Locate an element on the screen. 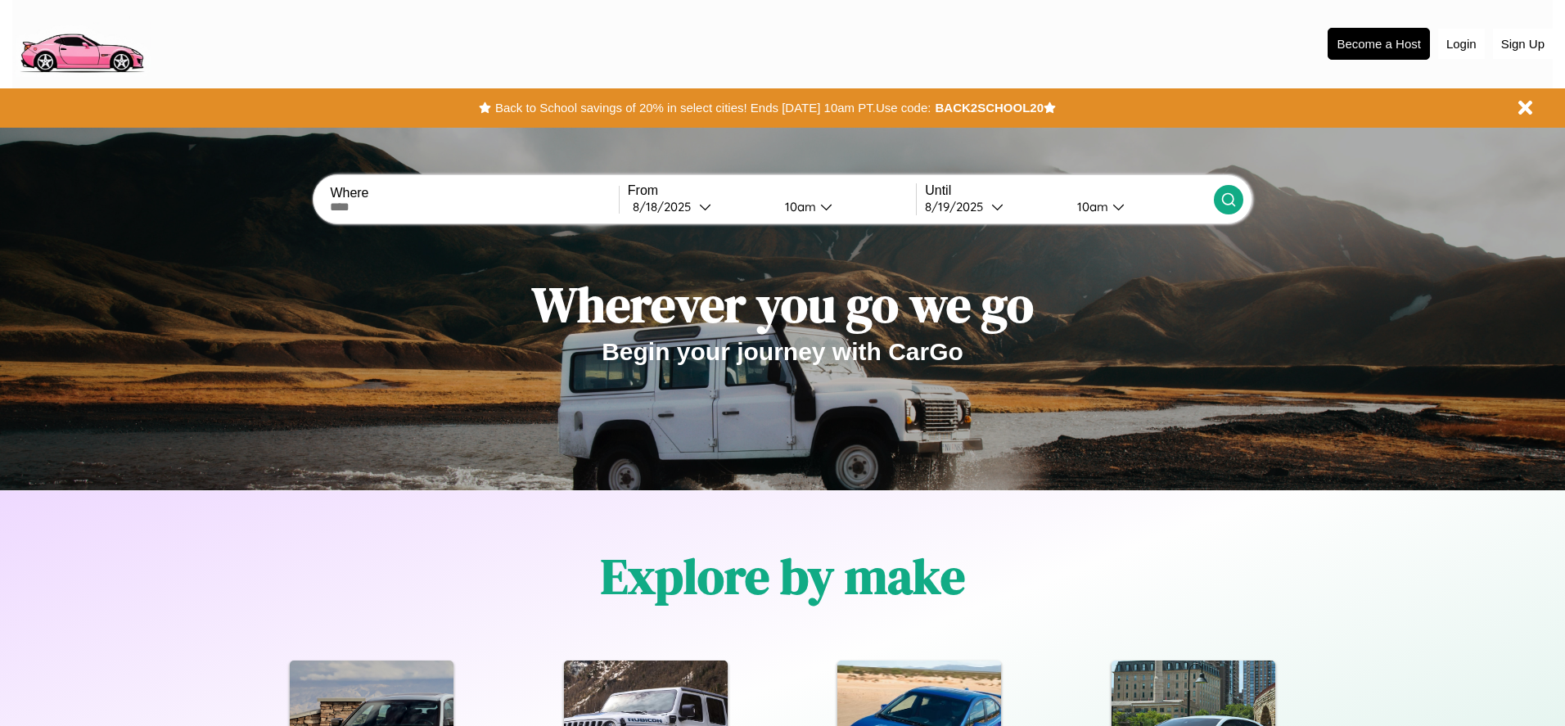 This screenshot has height=726, width=1565. button: Become a Host is located at coordinates (1378, 43).